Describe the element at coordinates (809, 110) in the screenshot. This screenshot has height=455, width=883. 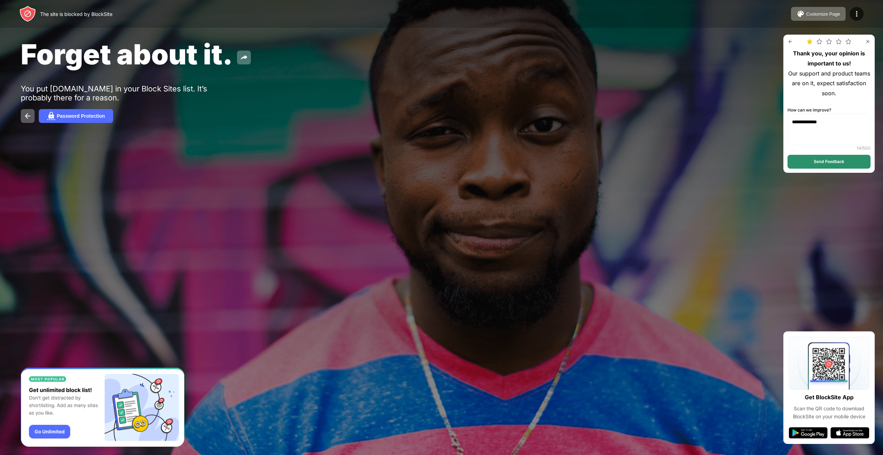
I see `div: How can we improve?` at that location.